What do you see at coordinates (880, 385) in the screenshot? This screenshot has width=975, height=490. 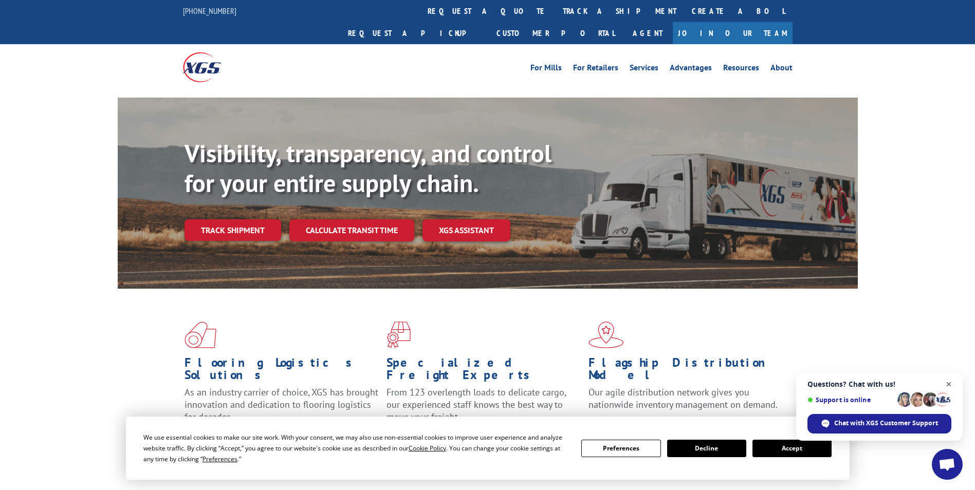 I see `span: Questions? Chat with us!` at bounding box center [880, 385].